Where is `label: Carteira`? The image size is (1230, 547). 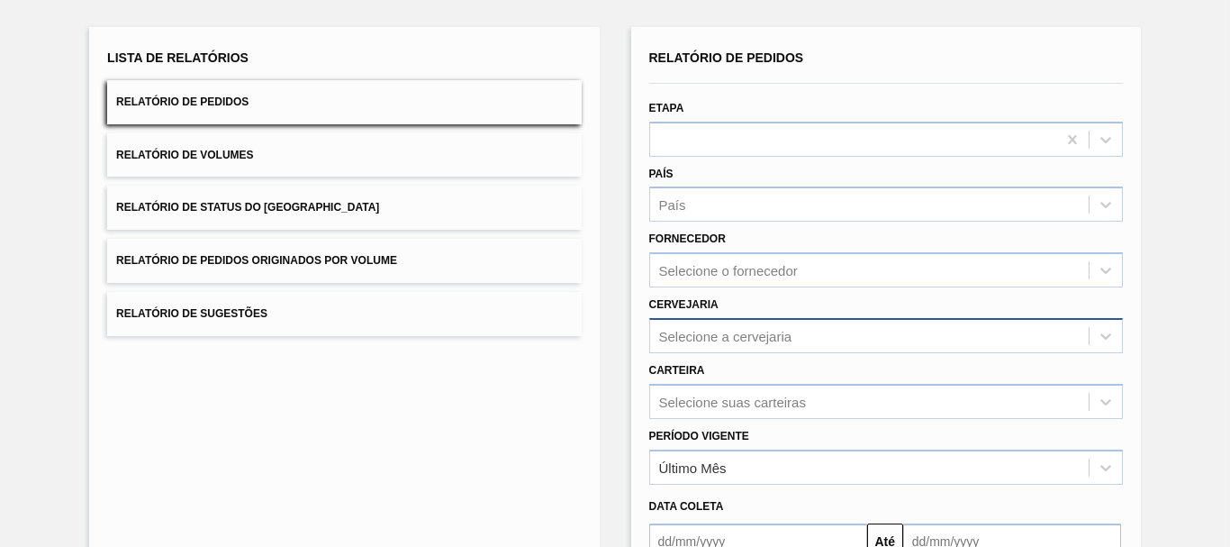
label: Carteira is located at coordinates (677, 370).